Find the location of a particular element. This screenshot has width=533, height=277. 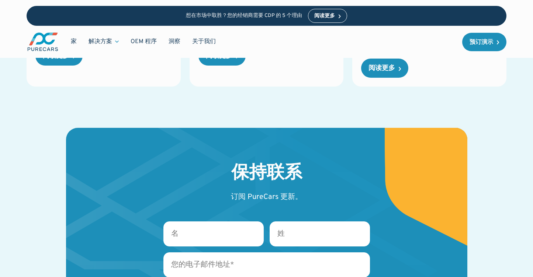

font: 洞察 is located at coordinates (174, 42).